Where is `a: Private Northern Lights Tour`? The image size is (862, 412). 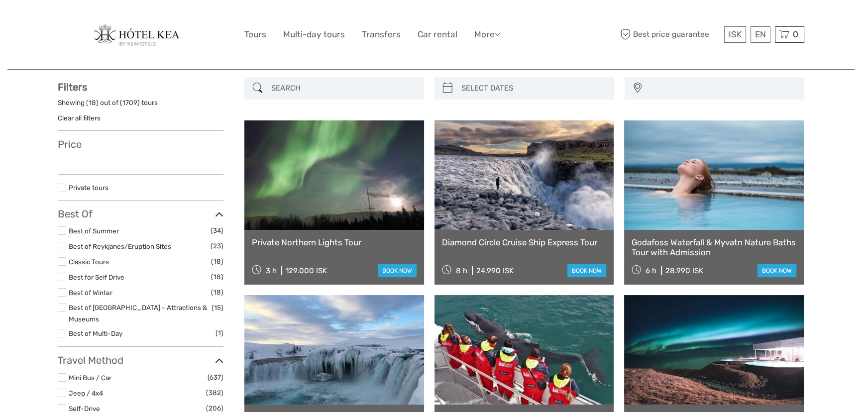 a: Private Northern Lights Tour is located at coordinates (334, 242).